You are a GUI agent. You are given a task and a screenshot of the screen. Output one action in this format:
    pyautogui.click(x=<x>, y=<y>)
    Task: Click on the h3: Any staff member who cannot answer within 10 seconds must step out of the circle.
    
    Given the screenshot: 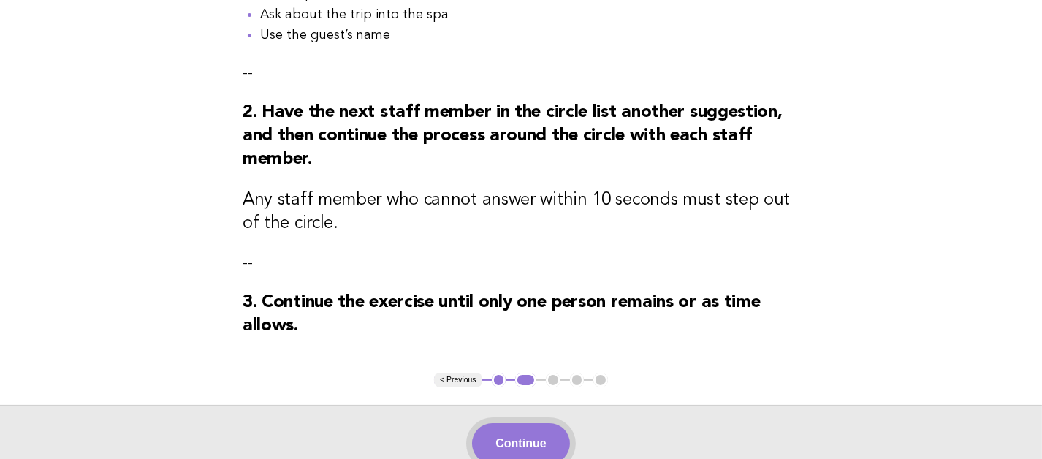 What is the action you would take?
    pyautogui.click(x=521, y=212)
    